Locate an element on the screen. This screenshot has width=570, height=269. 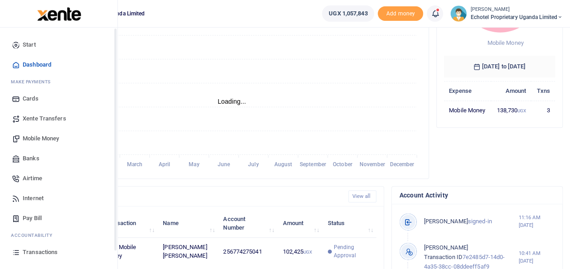
span: Pending Approval is located at coordinates (353, 252).